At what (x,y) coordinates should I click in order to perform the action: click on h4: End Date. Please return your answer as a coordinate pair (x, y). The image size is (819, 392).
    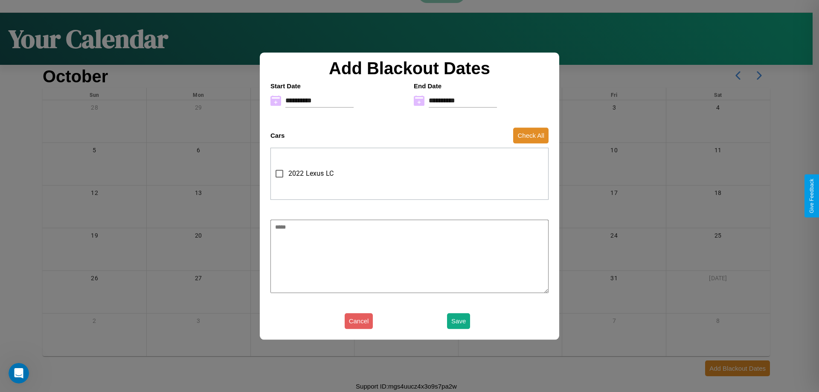
    Looking at the image, I should click on (481, 86).